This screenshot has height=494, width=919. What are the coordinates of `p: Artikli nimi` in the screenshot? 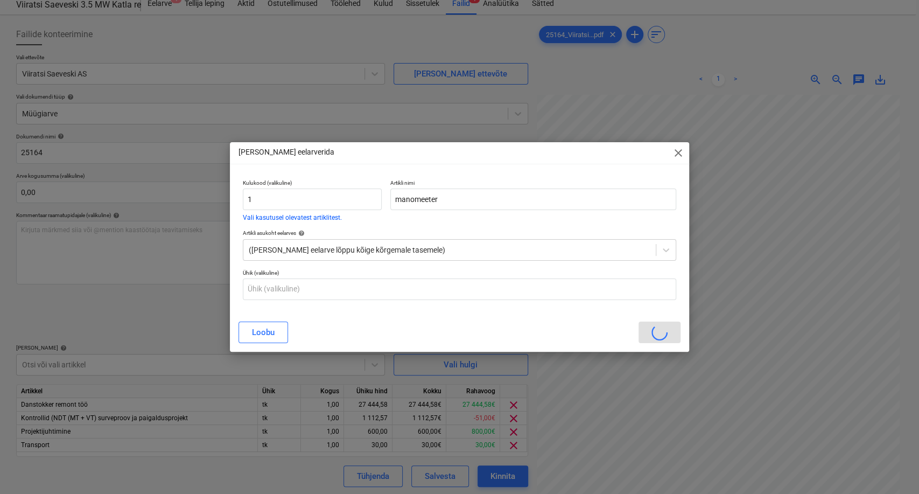 It's located at (534, 184).